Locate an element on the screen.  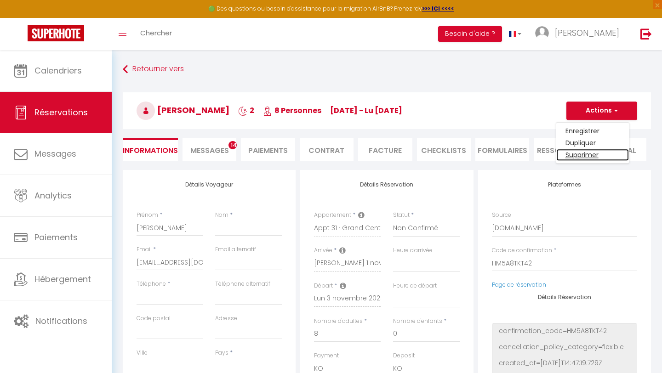
label: Ville is located at coordinates (142, 353).